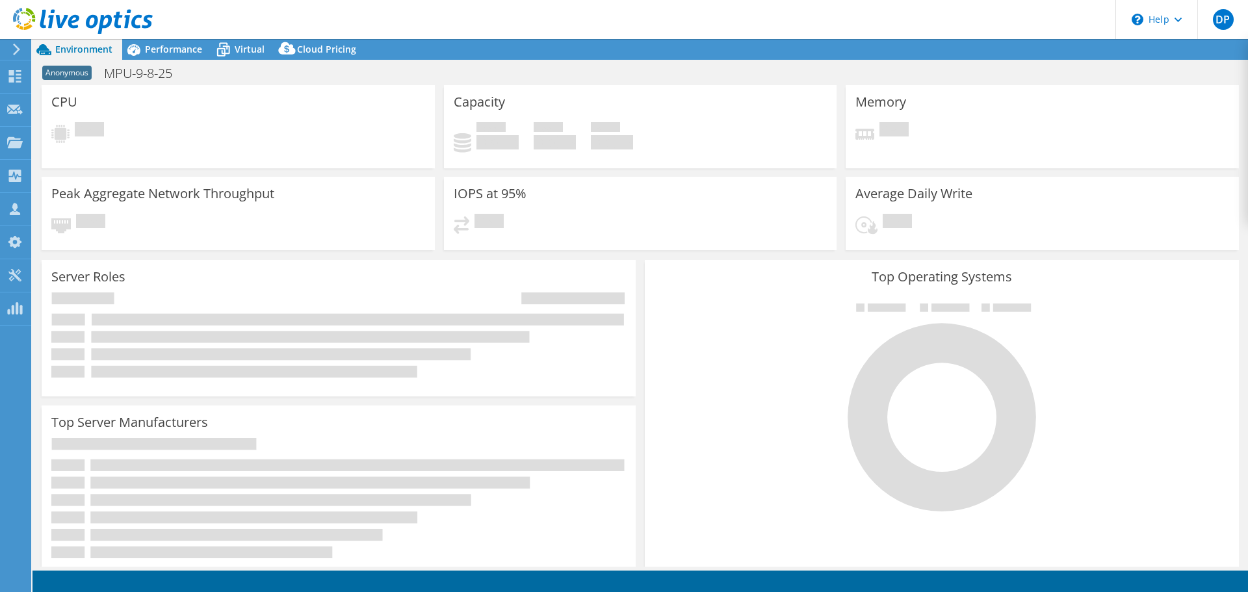 The width and height of the screenshot is (1248, 592). Describe the element at coordinates (88, 277) in the screenshot. I see `h3: Server Roles` at that location.